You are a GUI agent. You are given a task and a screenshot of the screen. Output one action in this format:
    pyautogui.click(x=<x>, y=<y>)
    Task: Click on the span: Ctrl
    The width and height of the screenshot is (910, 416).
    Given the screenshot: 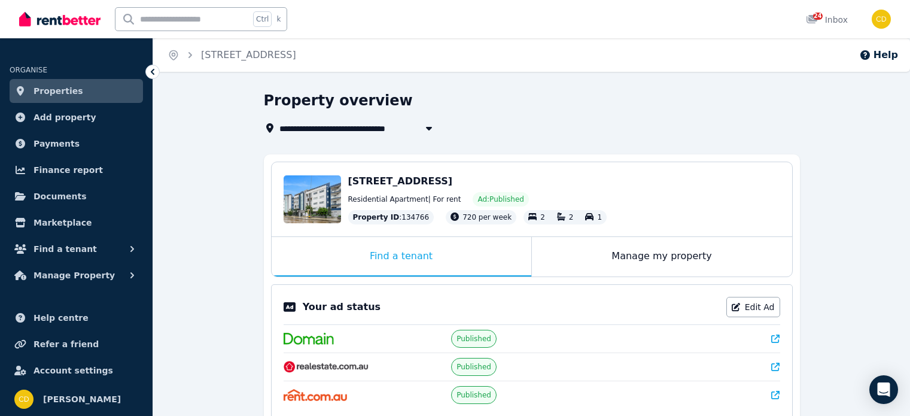 What is the action you would take?
    pyautogui.click(x=262, y=19)
    